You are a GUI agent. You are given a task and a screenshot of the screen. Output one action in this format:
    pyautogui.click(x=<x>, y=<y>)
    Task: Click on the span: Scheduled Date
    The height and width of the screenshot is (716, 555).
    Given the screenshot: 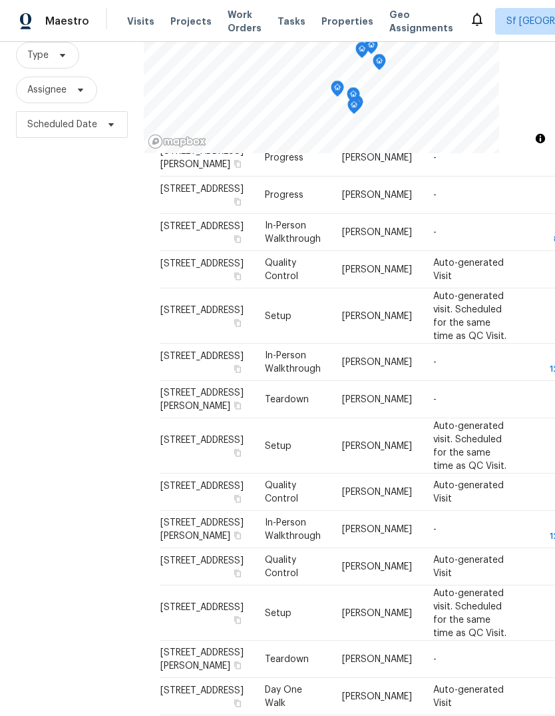 What is the action you would take?
    pyautogui.click(x=62, y=125)
    